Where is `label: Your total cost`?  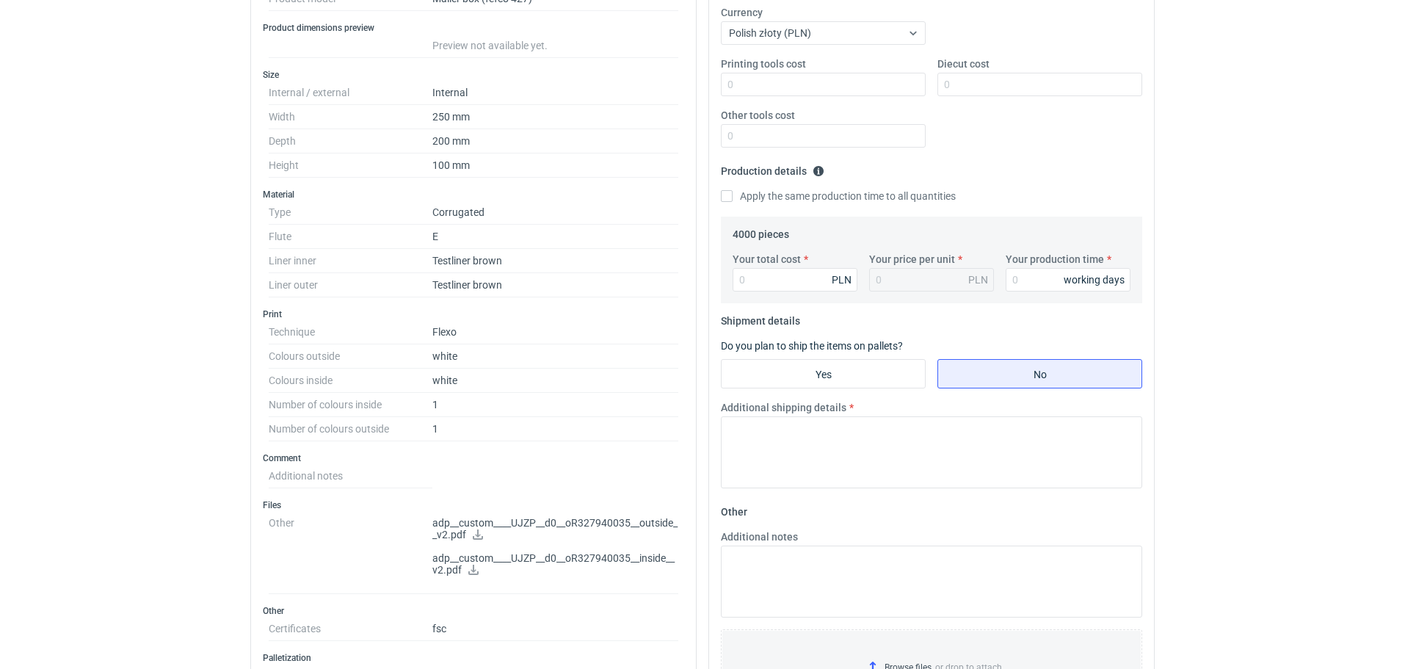
label: Your total cost is located at coordinates (766, 259).